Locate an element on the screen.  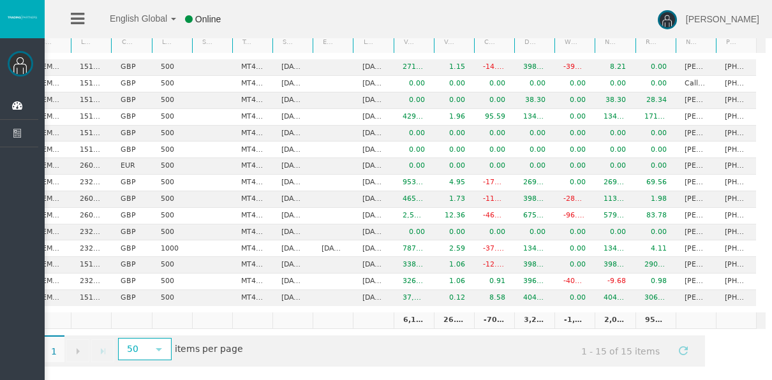
td: 15174352 is located at coordinates (91, 134).